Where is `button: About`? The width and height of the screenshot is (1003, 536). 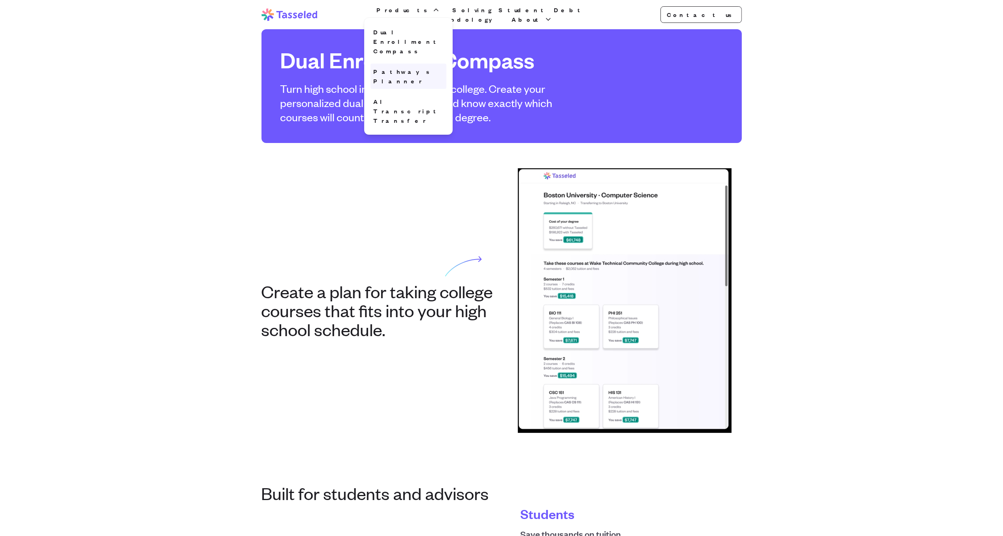
button: About is located at coordinates (532, 19).